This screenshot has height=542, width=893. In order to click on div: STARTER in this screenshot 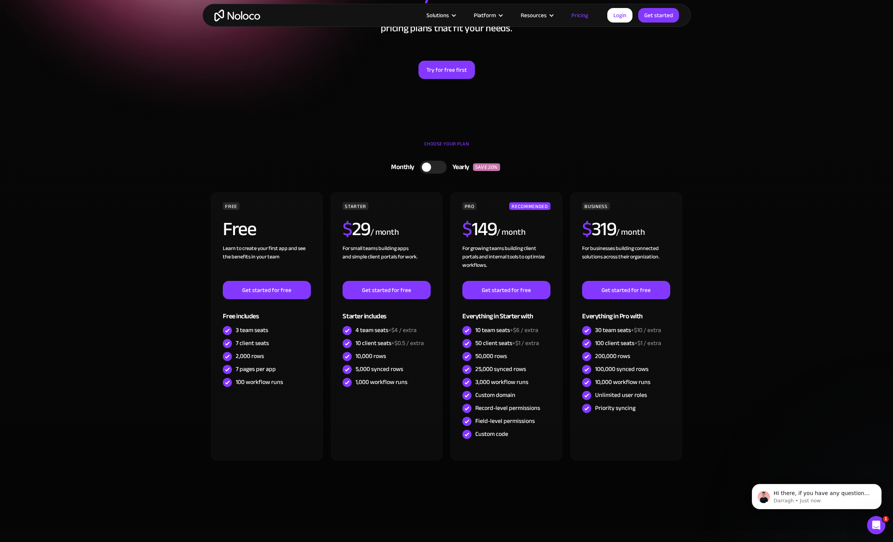, I will do `click(355, 206)`.